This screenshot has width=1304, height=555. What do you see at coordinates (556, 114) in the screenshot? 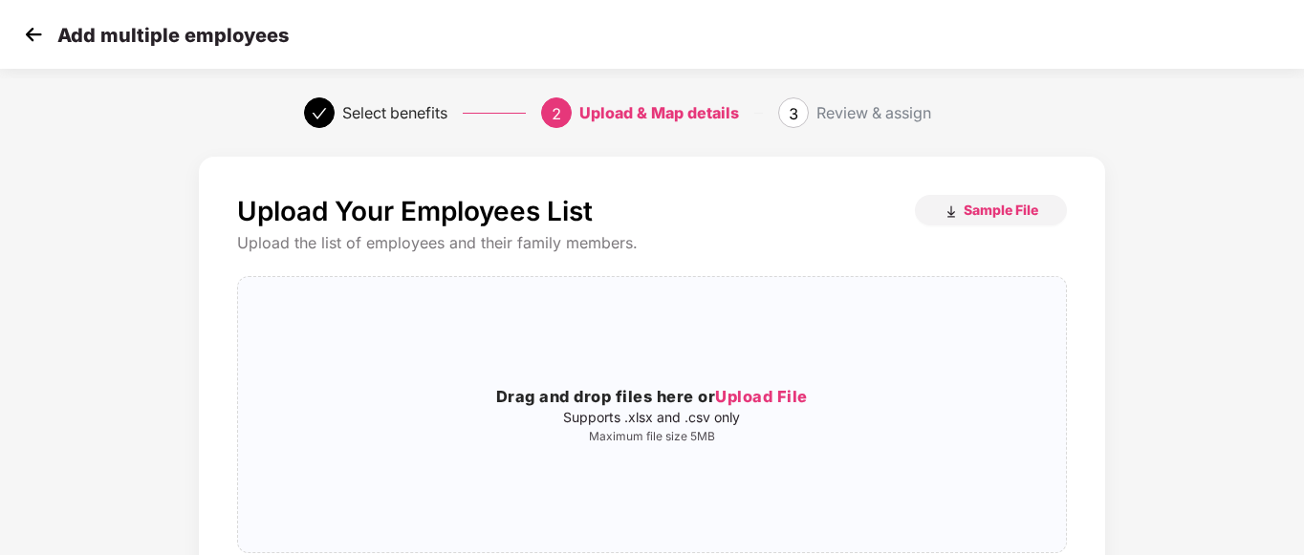
I see `span: 2` at bounding box center [556, 114].